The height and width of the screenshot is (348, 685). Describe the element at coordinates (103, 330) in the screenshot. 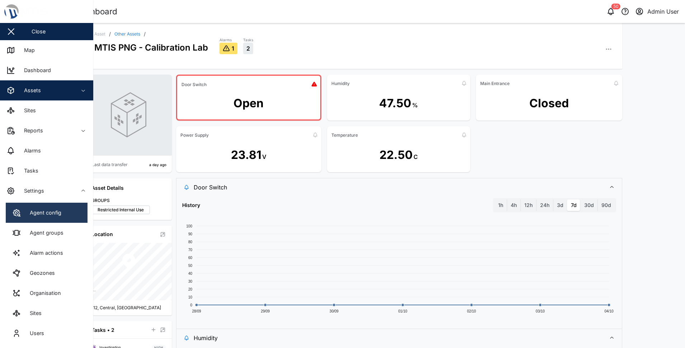

I see `div: Tasks • 2` at that location.